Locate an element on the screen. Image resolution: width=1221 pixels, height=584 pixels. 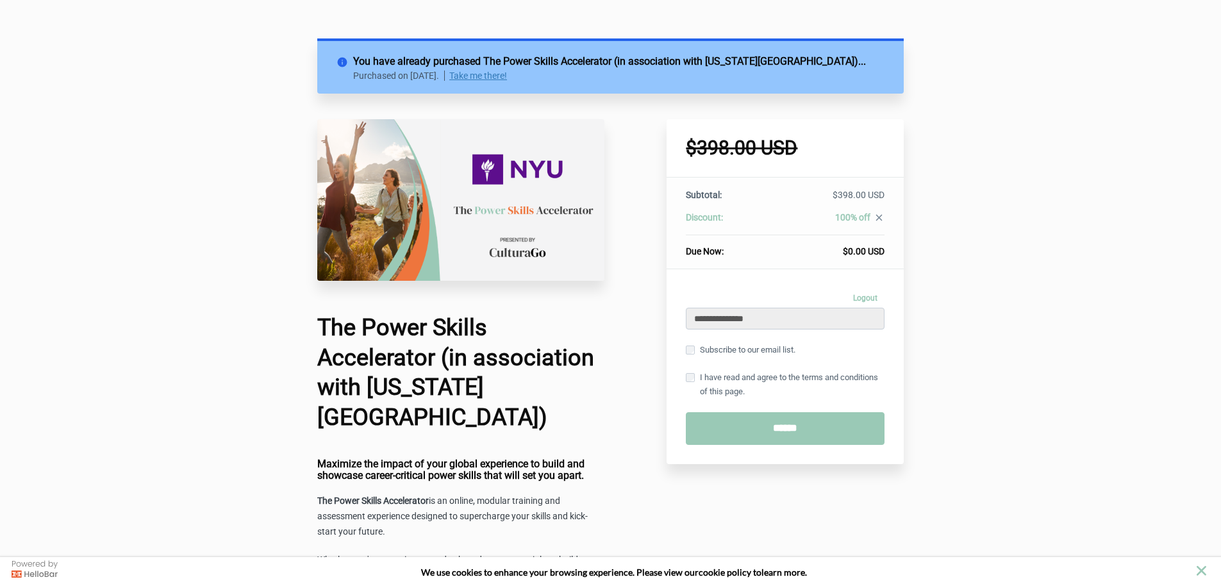
p: is an online, modular training and assessment experience designed to supercharge your skills and ... is located at coordinates (461, 516).